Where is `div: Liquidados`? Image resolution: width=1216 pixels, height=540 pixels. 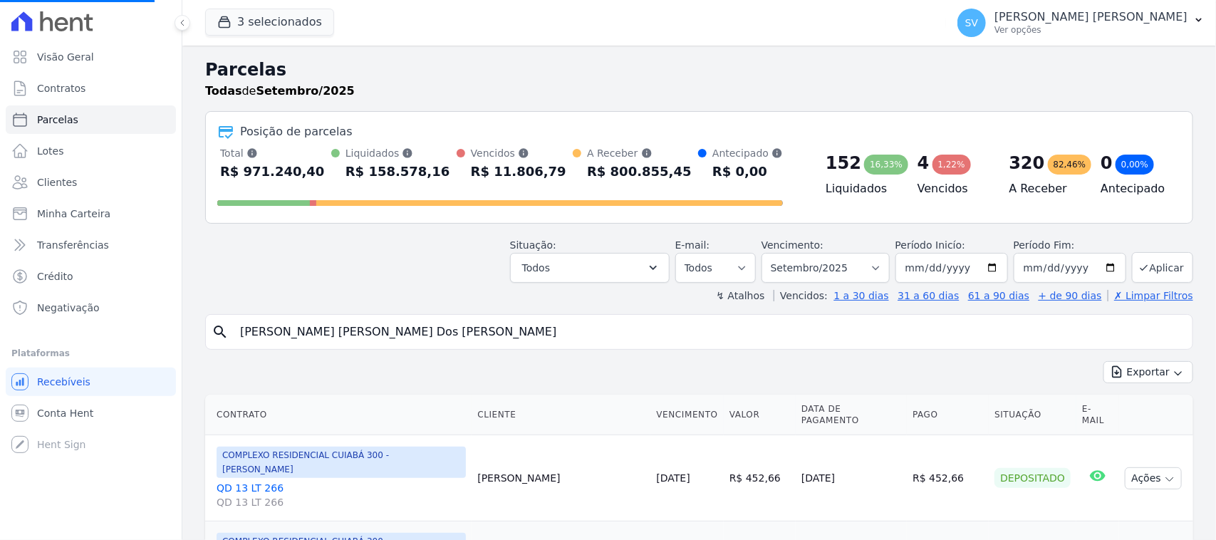
div: Liquidados is located at coordinates (398, 153).